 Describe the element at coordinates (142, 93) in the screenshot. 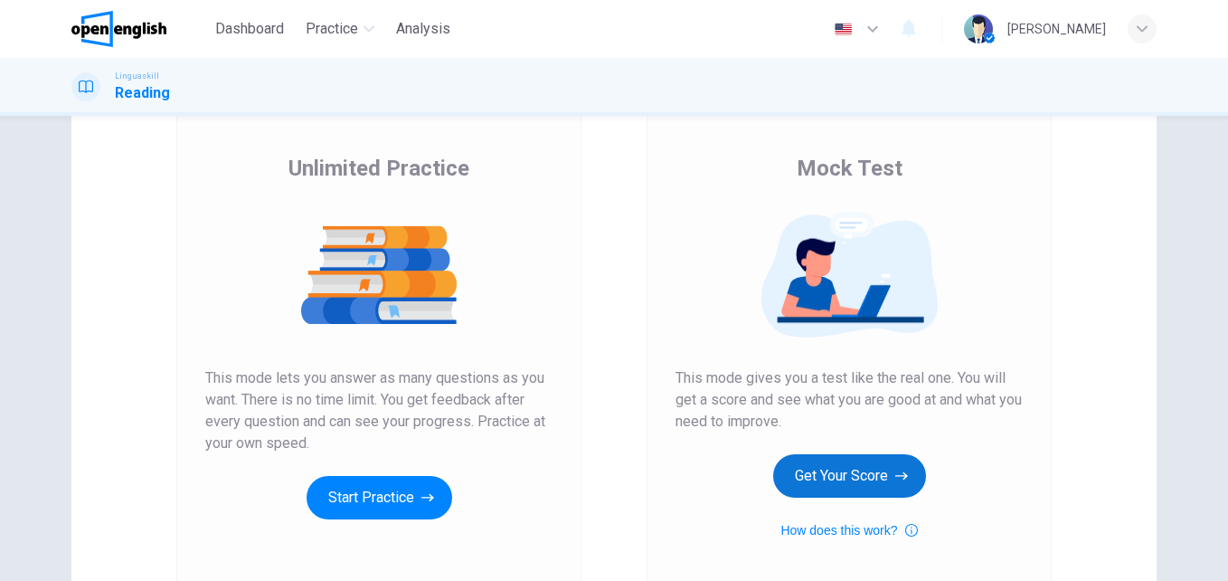

I see `h1: Reading` at that location.